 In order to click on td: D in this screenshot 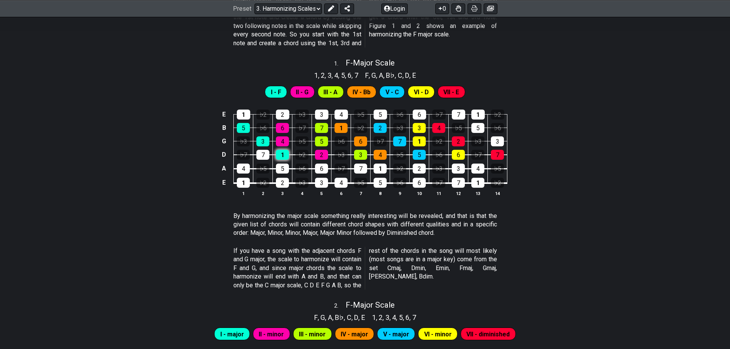, I will do `click(224, 155)`.